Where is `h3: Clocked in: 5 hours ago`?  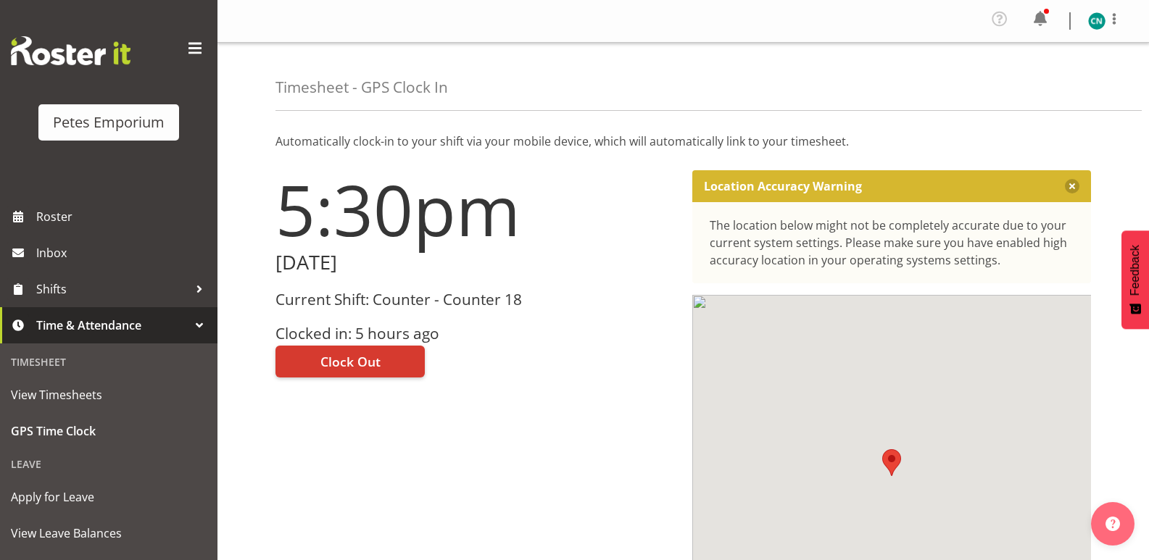 h3: Clocked in: 5 hours ago is located at coordinates (475, 333).